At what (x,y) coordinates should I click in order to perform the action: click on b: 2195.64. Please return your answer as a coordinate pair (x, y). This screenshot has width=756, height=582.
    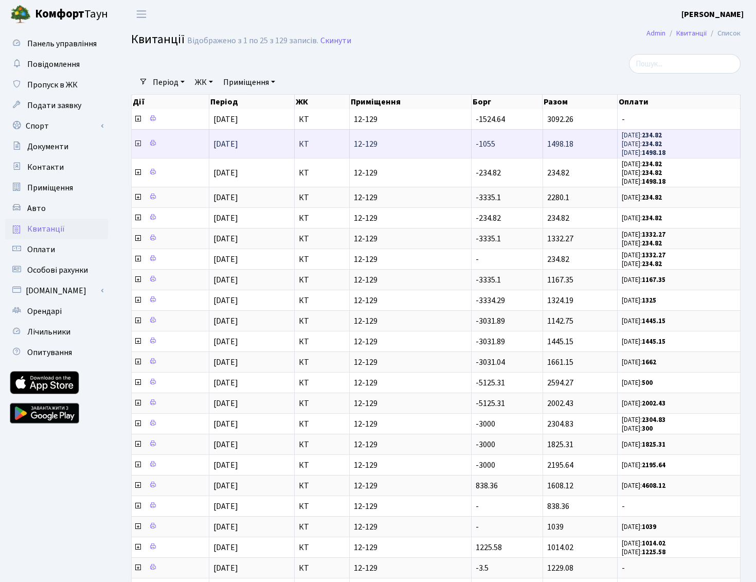
    Looking at the image, I should click on (654, 465).